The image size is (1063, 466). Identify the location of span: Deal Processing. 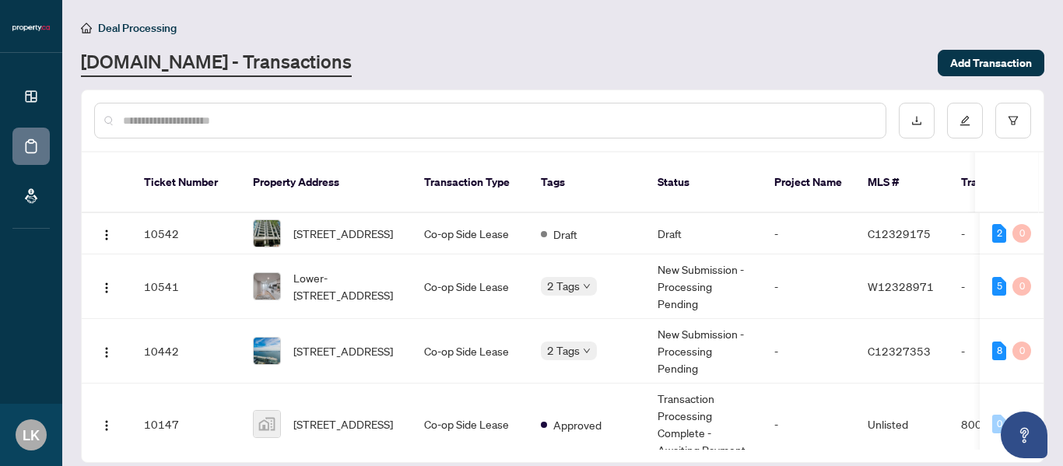
(137, 28).